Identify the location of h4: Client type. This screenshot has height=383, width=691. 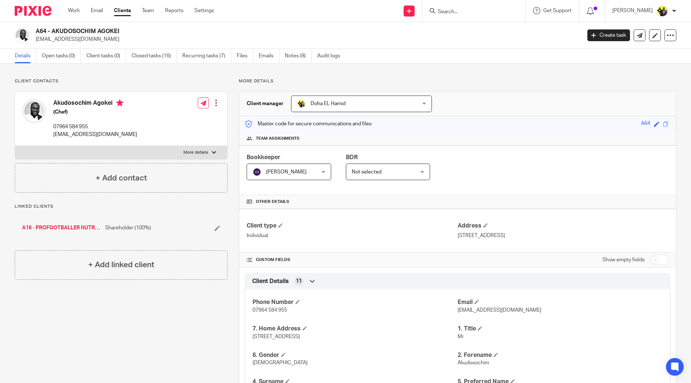
(352, 226).